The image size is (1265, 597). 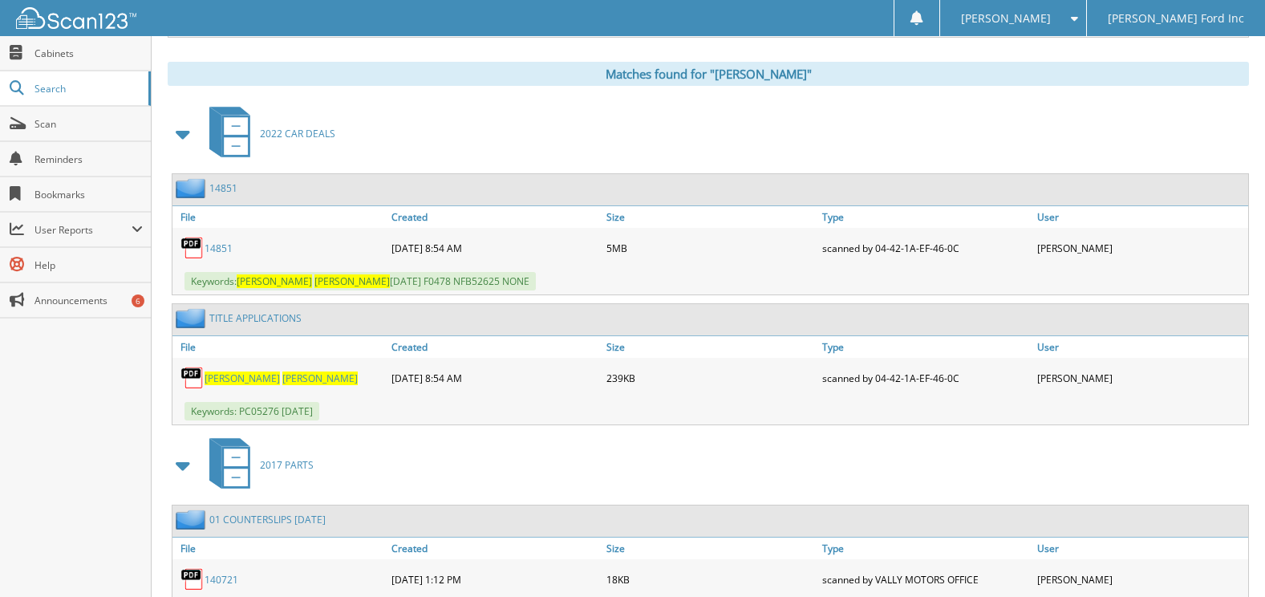 What do you see at coordinates (76, 18) in the screenshot?
I see `img: scan123-logo-white.svg` at bounding box center [76, 18].